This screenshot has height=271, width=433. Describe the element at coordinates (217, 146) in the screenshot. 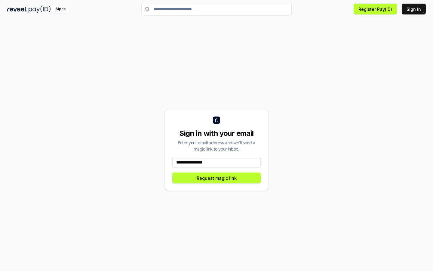

I see `div: Enter your email address and we’ll send a magic link to your inbox.` at that location.